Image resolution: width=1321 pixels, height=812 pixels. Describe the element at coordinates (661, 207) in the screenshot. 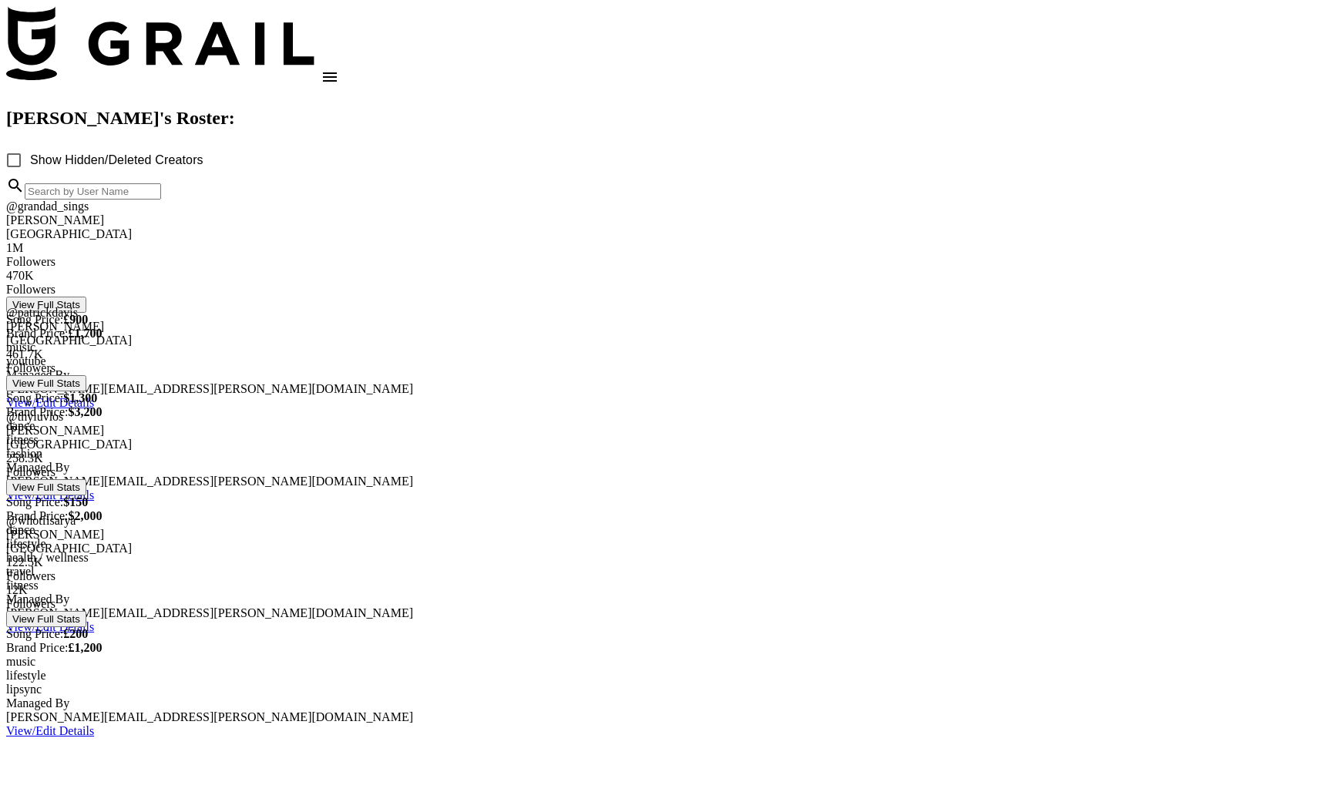

I see `div: @ grandad_sings` at that location.